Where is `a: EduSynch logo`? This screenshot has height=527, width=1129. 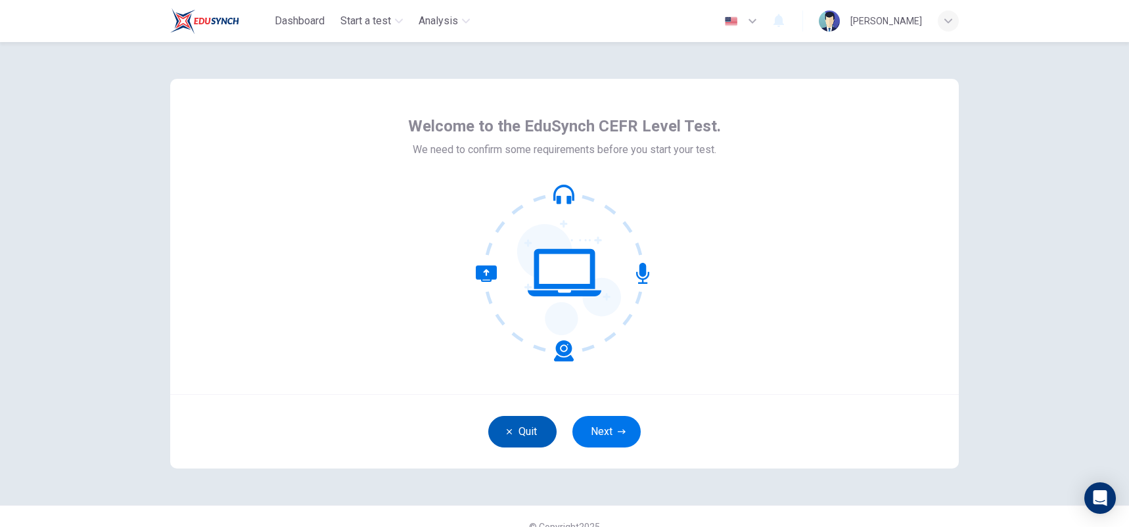
a: EduSynch logo is located at coordinates (219, 21).